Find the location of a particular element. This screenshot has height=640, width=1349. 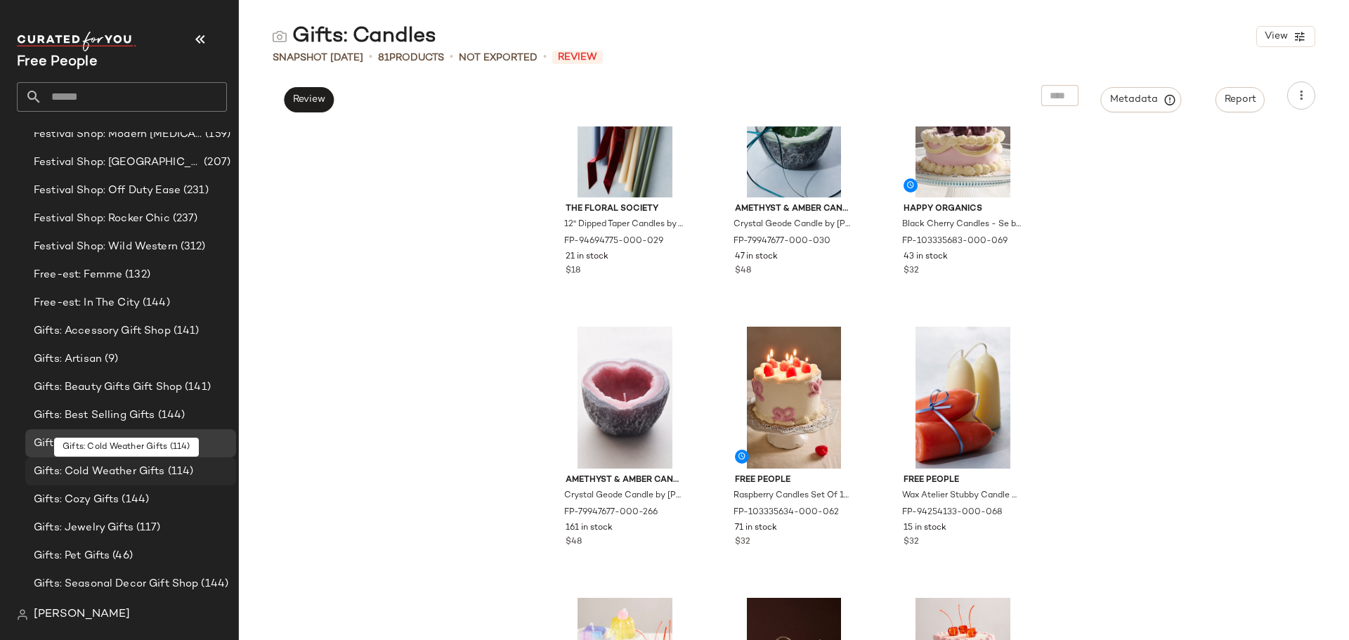

span: FP-103335634-000-062 is located at coordinates (786, 513).